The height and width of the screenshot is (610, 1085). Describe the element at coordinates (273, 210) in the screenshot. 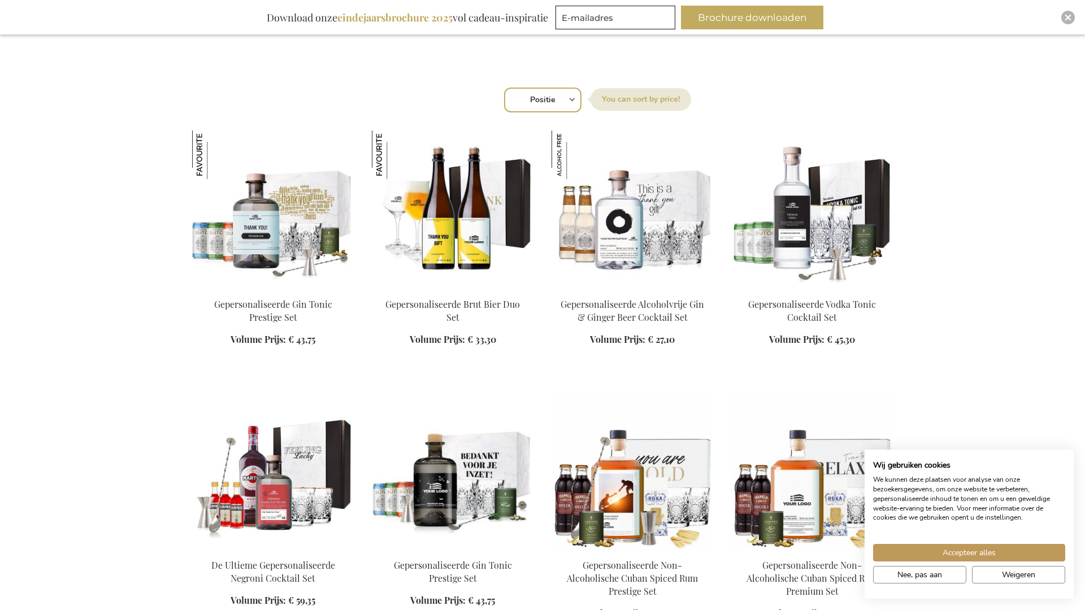

I see `img: Personalised Gin Tonic Prestige Set` at that location.